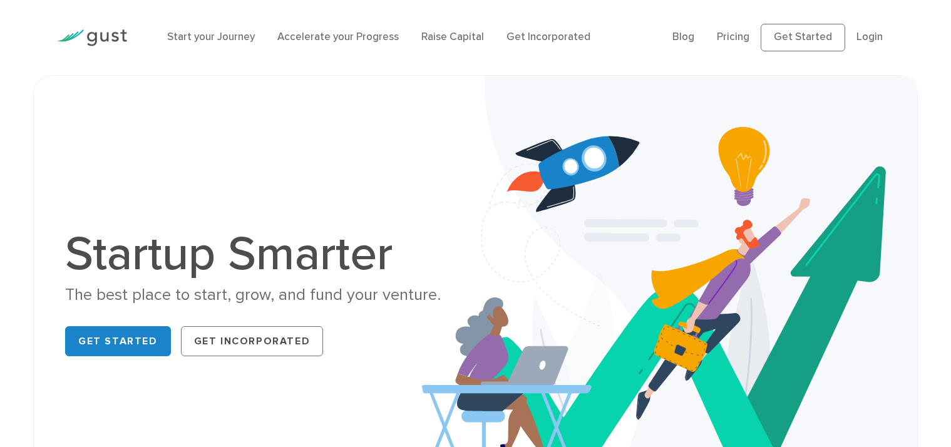 This screenshot has width=951, height=447. Describe the element at coordinates (733, 37) in the screenshot. I see `a: Pricing` at that location.